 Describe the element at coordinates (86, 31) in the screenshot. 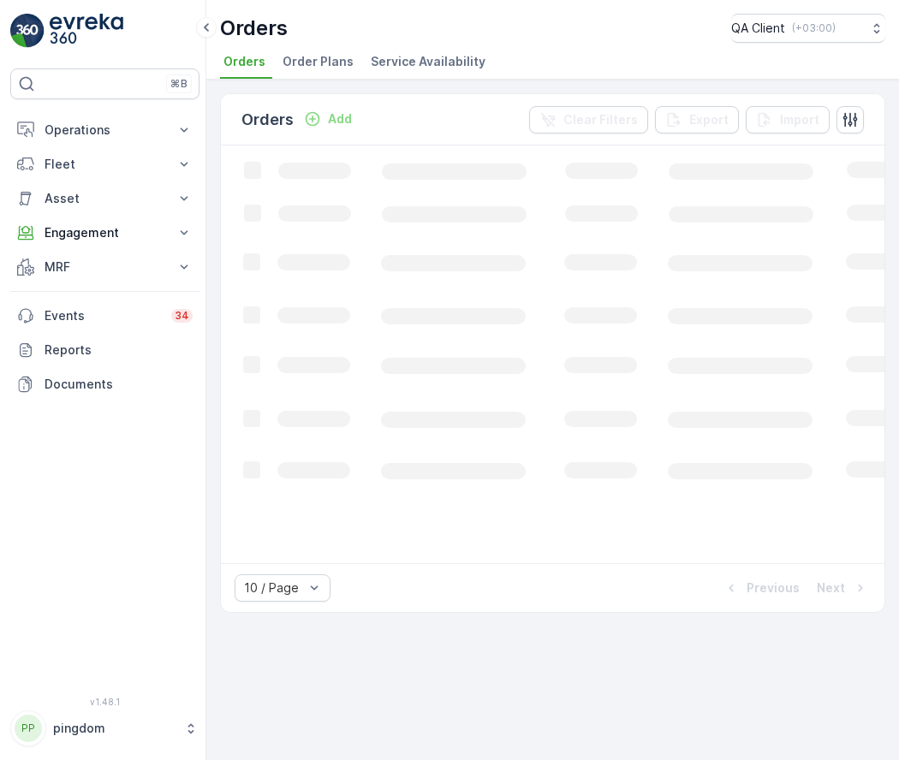

I see `img: logo_light-DOdMpM7g.png` at that location.